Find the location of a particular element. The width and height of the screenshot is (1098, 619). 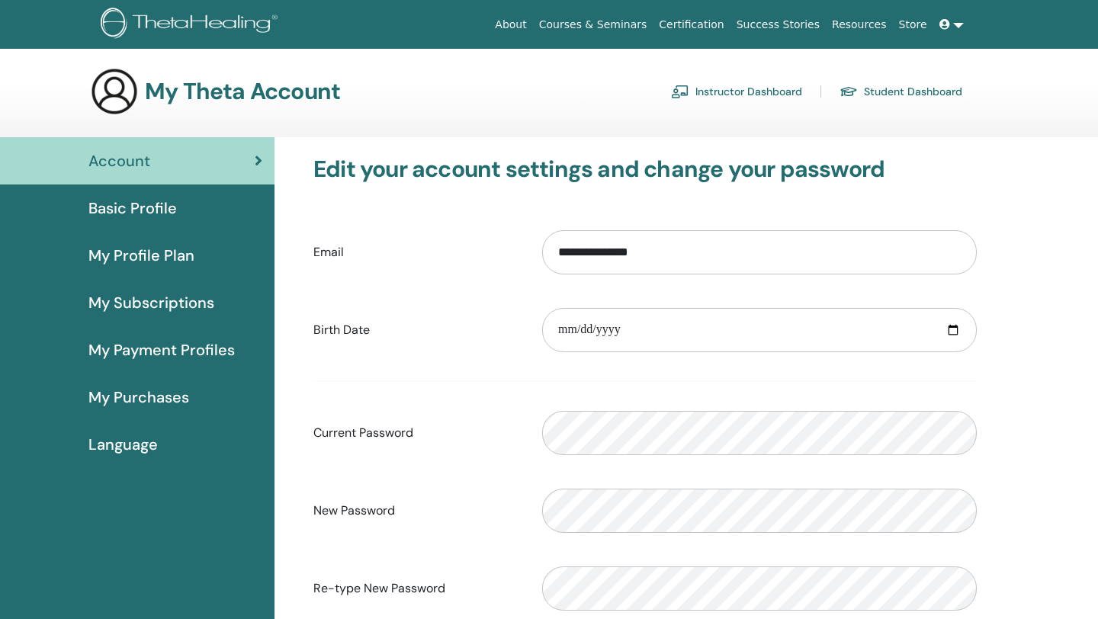

h3: Edit your account settings and change your password is located at coordinates (645, 169).